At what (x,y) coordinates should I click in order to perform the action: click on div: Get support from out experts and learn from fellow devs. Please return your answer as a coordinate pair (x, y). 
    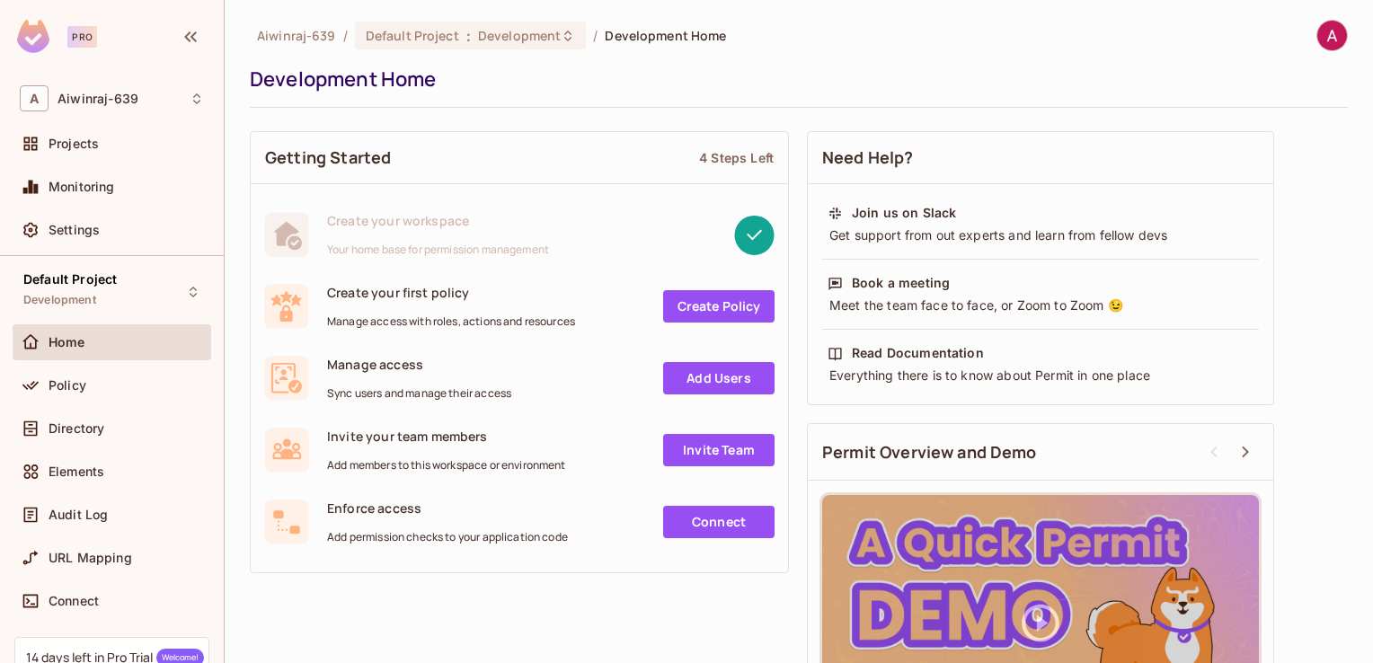
    Looking at the image, I should click on (1041, 235).